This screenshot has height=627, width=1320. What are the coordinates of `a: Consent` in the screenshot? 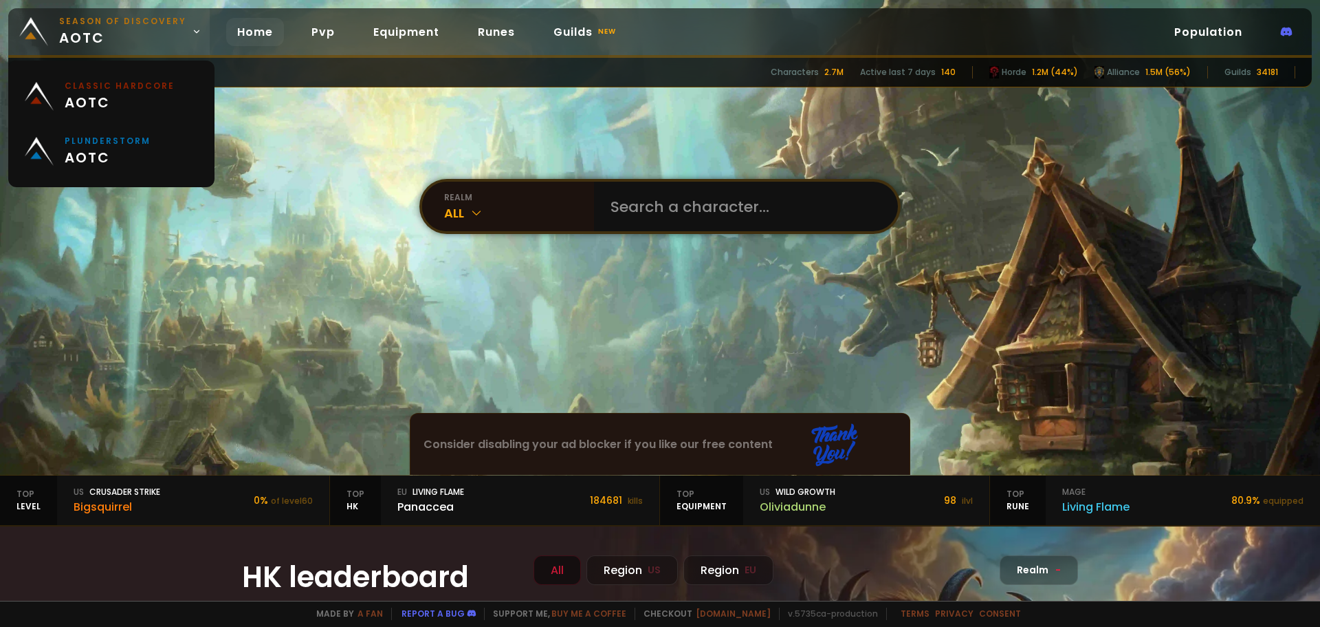 It's located at (1000, 613).